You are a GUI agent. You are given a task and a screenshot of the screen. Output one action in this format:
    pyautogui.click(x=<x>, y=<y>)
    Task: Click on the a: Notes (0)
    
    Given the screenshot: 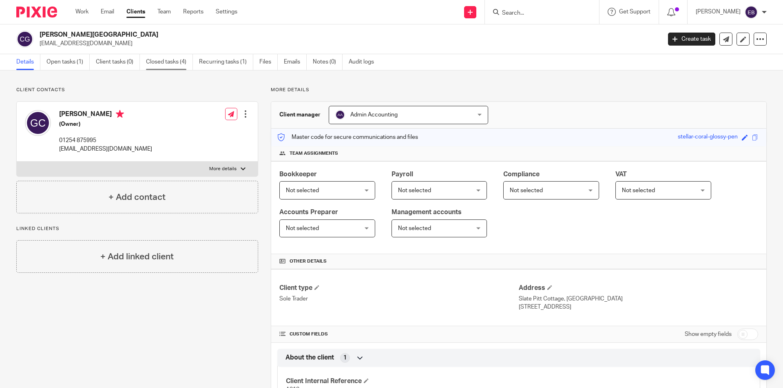 What is the action you would take?
    pyautogui.click(x=327, y=62)
    